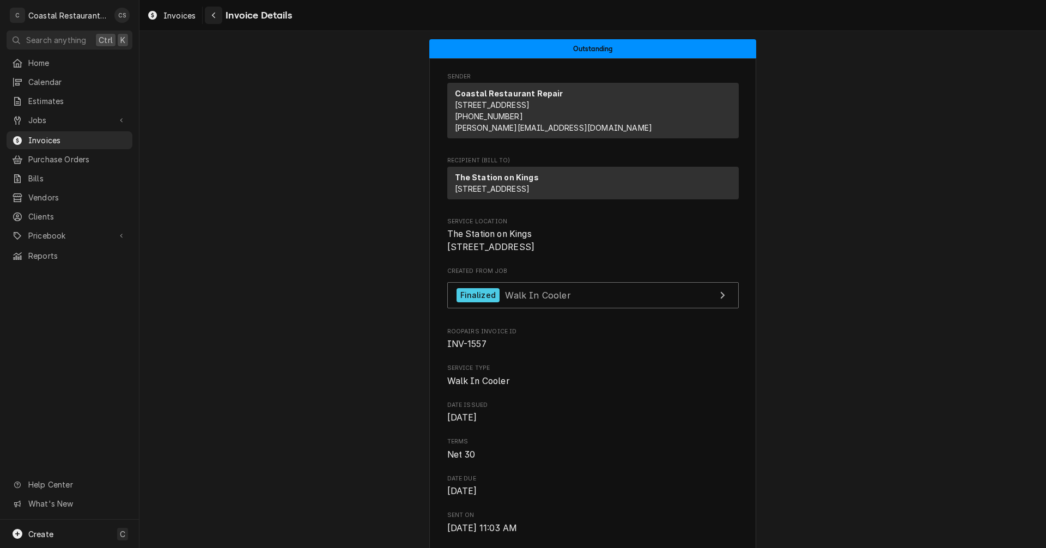 This screenshot has width=1046, height=548. What do you see at coordinates (77, 101) in the screenshot?
I see `span: Estimates` at bounding box center [77, 101].